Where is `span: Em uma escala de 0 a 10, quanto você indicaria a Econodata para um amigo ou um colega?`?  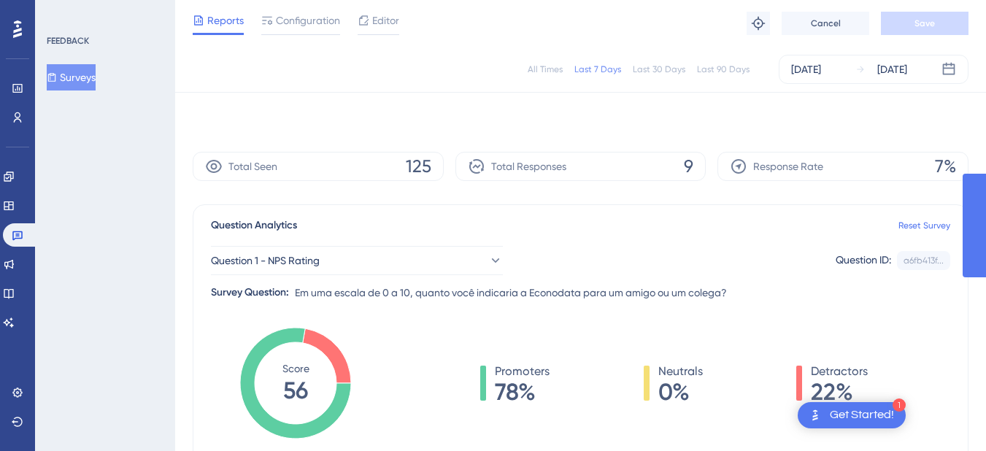 span: Em uma escala de 0 a 10, quanto você indicaria a Econodata para um amigo ou um colega? is located at coordinates (511, 293).